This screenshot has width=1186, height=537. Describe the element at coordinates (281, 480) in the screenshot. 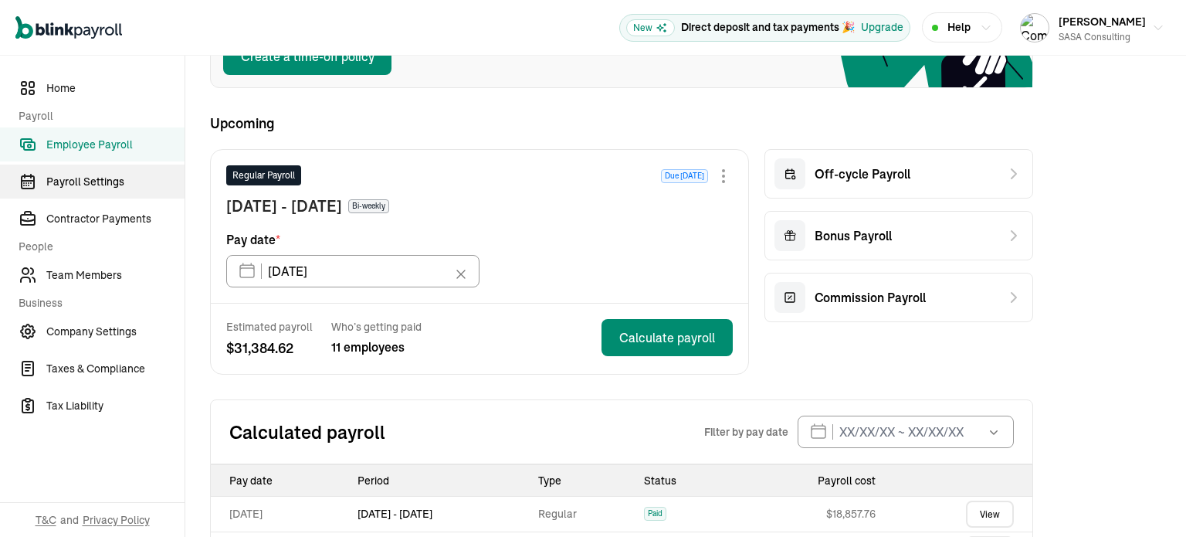

I see `th: Pay date` at that location.